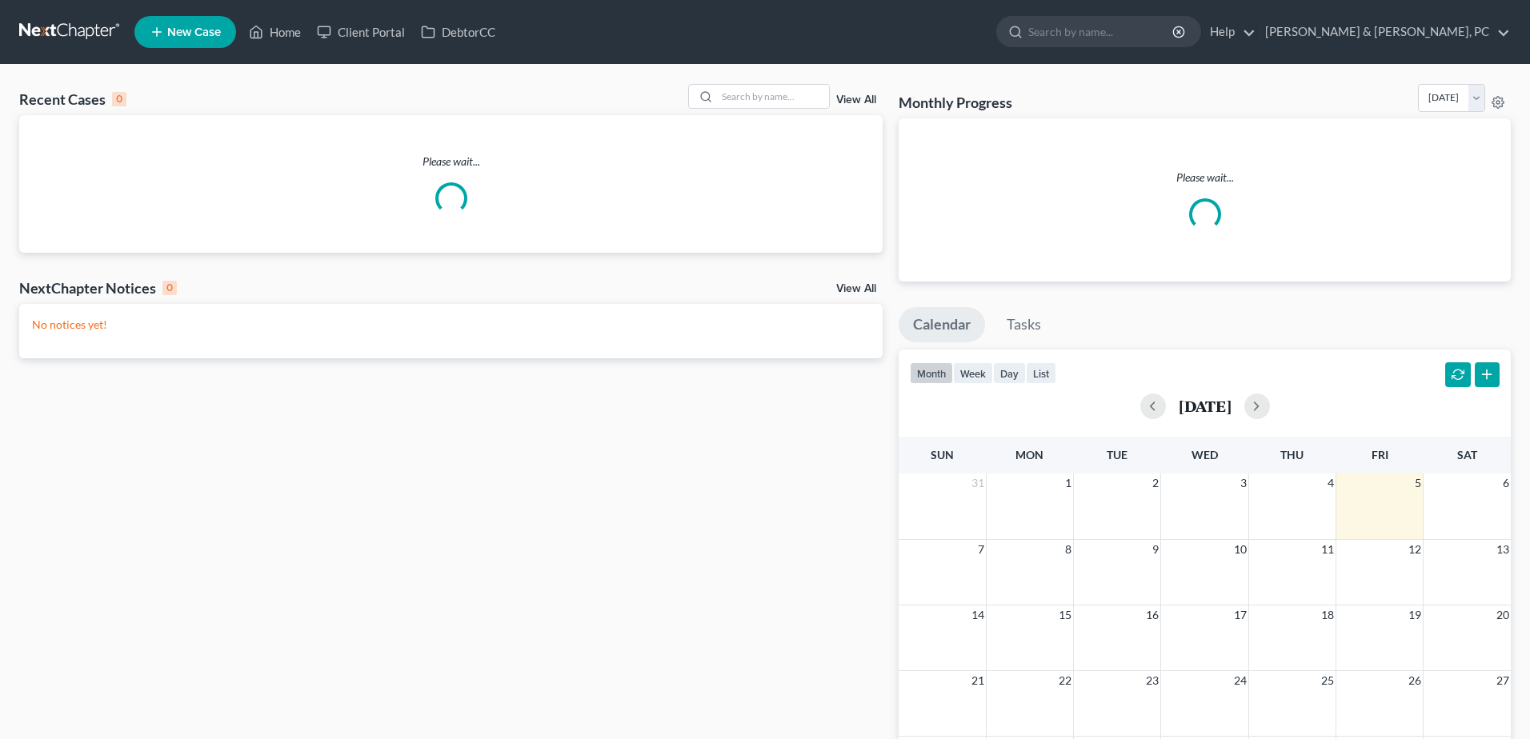  Describe the element at coordinates (1240, 681) in the screenshot. I see `span: 24` at that location.